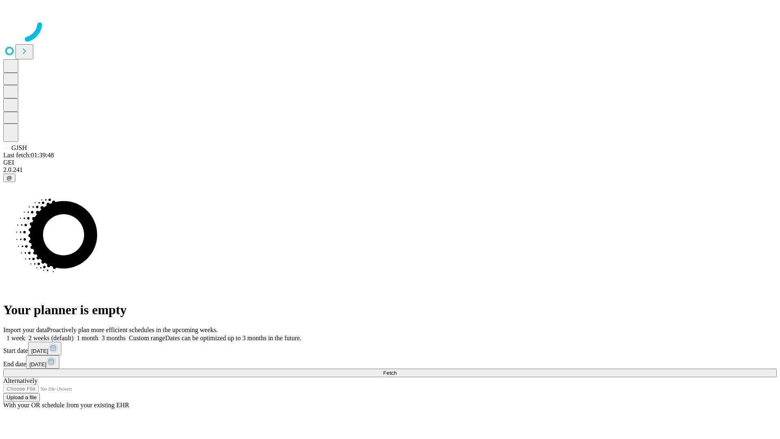 The height and width of the screenshot is (439, 780). What do you see at coordinates (51, 337) in the screenshot?
I see `span: 2 weeks (default)` at bounding box center [51, 337].